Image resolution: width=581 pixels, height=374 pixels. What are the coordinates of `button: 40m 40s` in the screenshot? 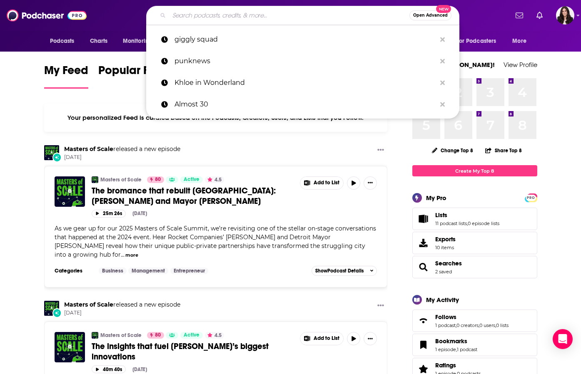 It's located at (109, 369).